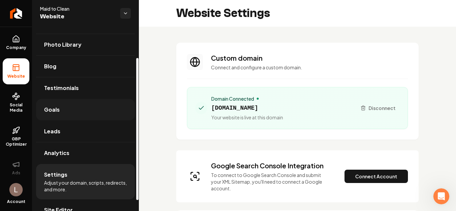 The height and width of the screenshot is (211, 456). What do you see at coordinates (270, 182) in the screenshot?
I see `p: To connect to Google Search Console and submit your XML Sitemap, you'll need to connect a Google ...` at bounding box center [270, 182].